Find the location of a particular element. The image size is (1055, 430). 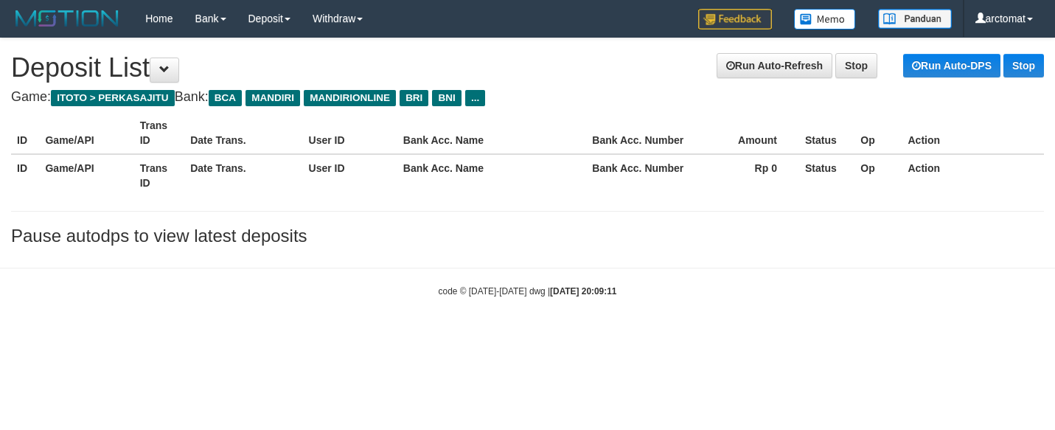

span: BCA is located at coordinates (225, 98).